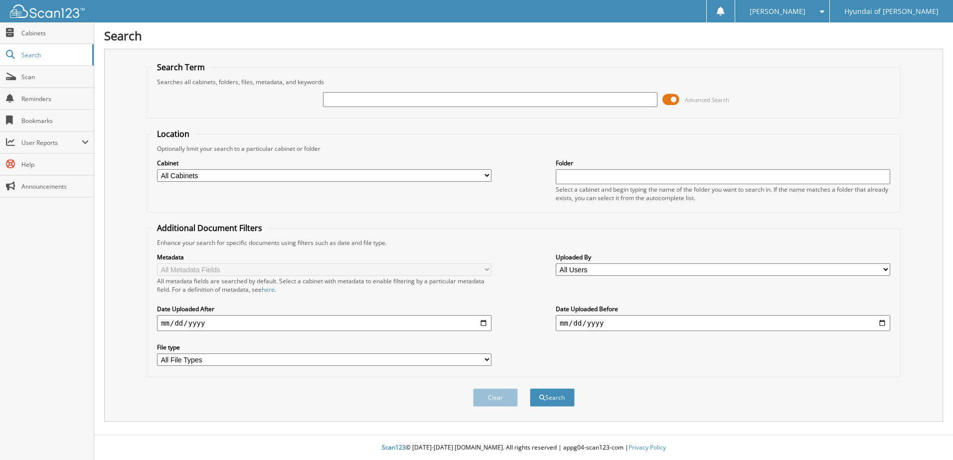 Image resolution: width=953 pixels, height=460 pixels. Describe the element at coordinates (523, 82) in the screenshot. I see `div: Searches all cabinets, folders, files, metadata, and keywords` at that location.